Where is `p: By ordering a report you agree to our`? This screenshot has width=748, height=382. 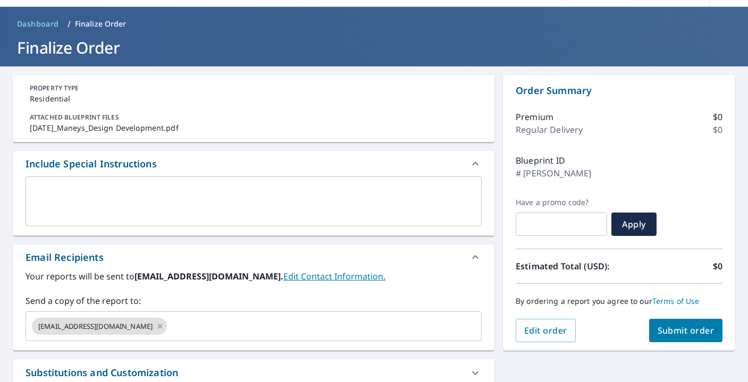 p: By ordering a report you agree to our is located at coordinates (619, 302).